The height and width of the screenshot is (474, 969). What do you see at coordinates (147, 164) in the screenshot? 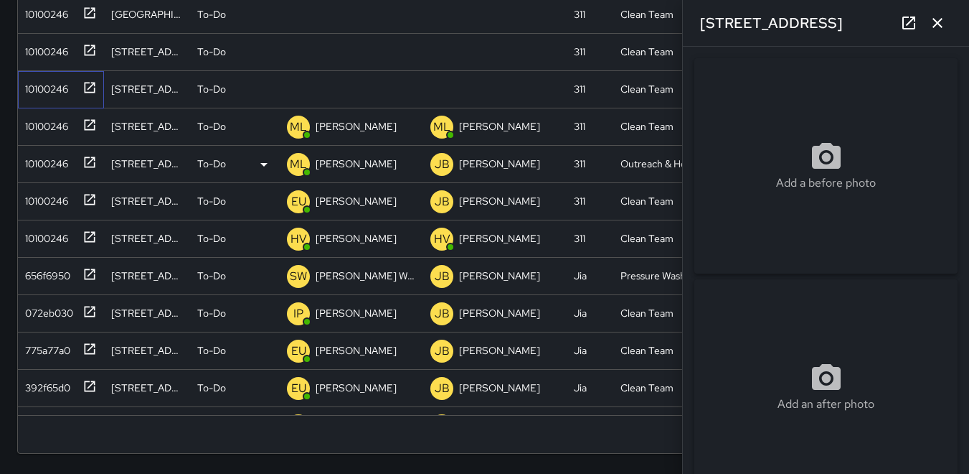
I see `div: 457 Minna Street` at bounding box center [147, 164].